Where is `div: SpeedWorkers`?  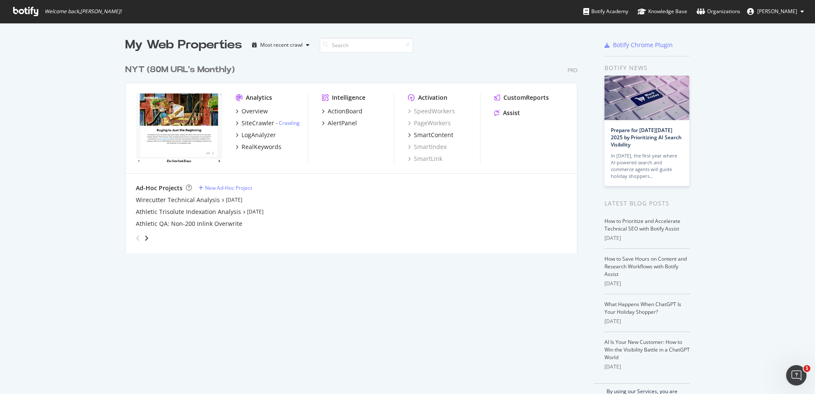
div: SpeedWorkers is located at coordinates (431, 111).